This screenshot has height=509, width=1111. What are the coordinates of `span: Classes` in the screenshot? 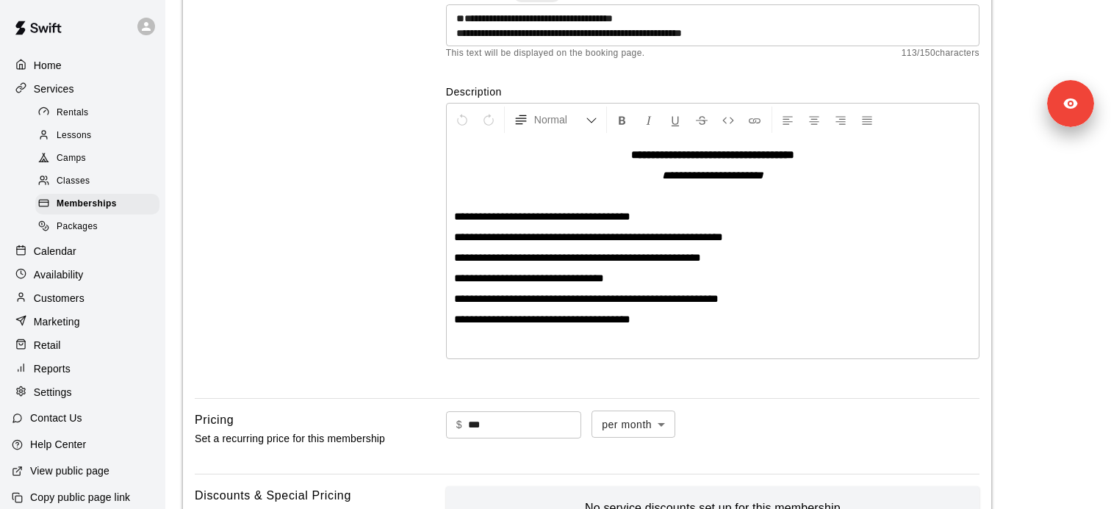 It's located at (73, 182).